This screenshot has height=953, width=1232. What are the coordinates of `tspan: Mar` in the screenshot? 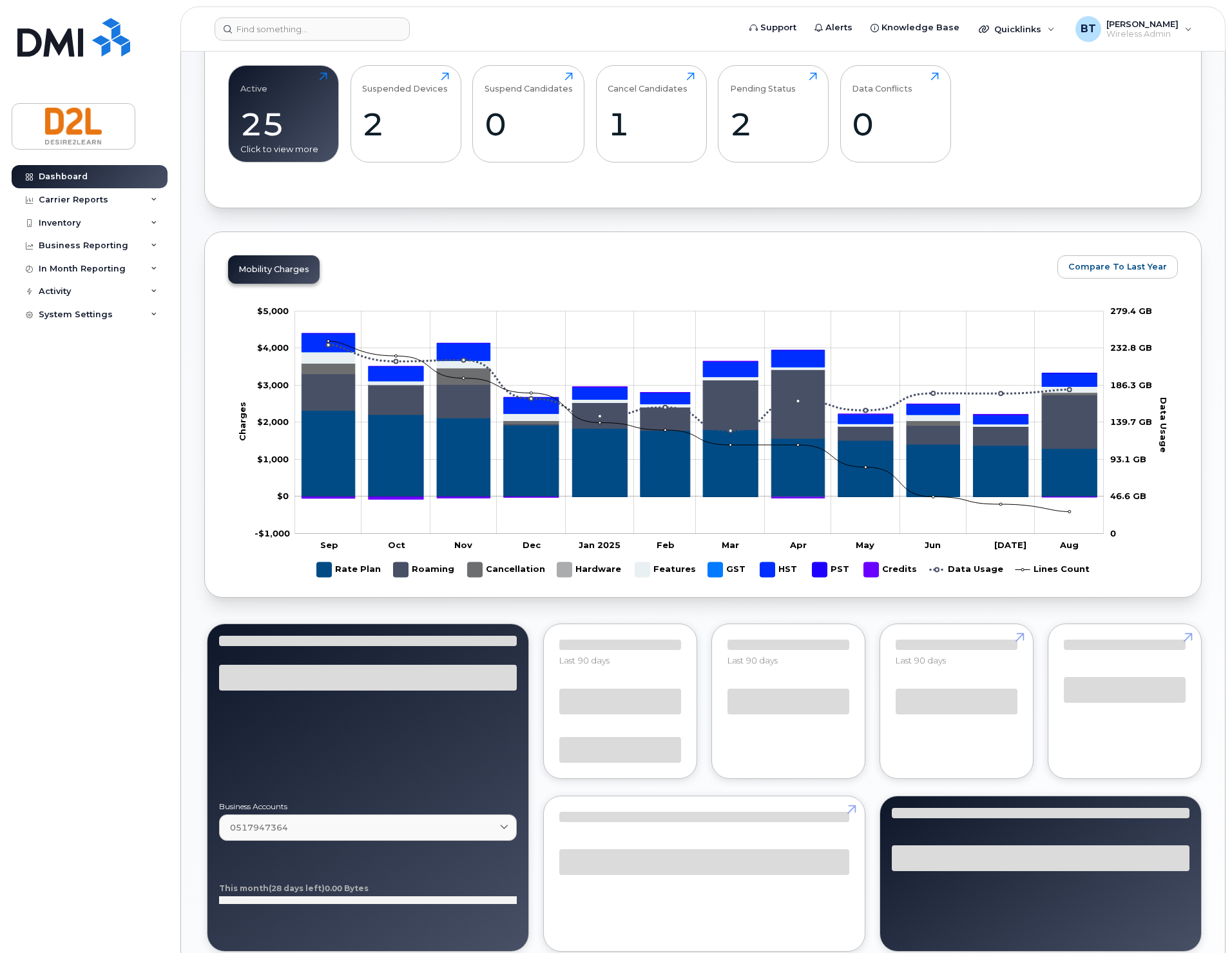 It's located at (730, 545).